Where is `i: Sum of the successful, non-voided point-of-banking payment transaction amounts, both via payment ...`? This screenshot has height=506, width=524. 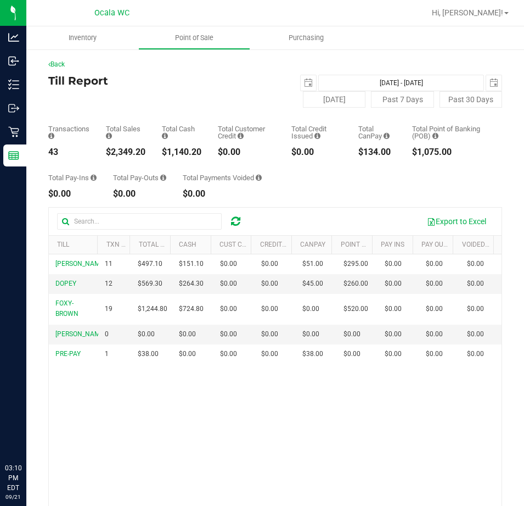
i: Sum of the successful, non-voided point-of-banking payment transaction amounts, both via payment ... is located at coordinates (435, 136).